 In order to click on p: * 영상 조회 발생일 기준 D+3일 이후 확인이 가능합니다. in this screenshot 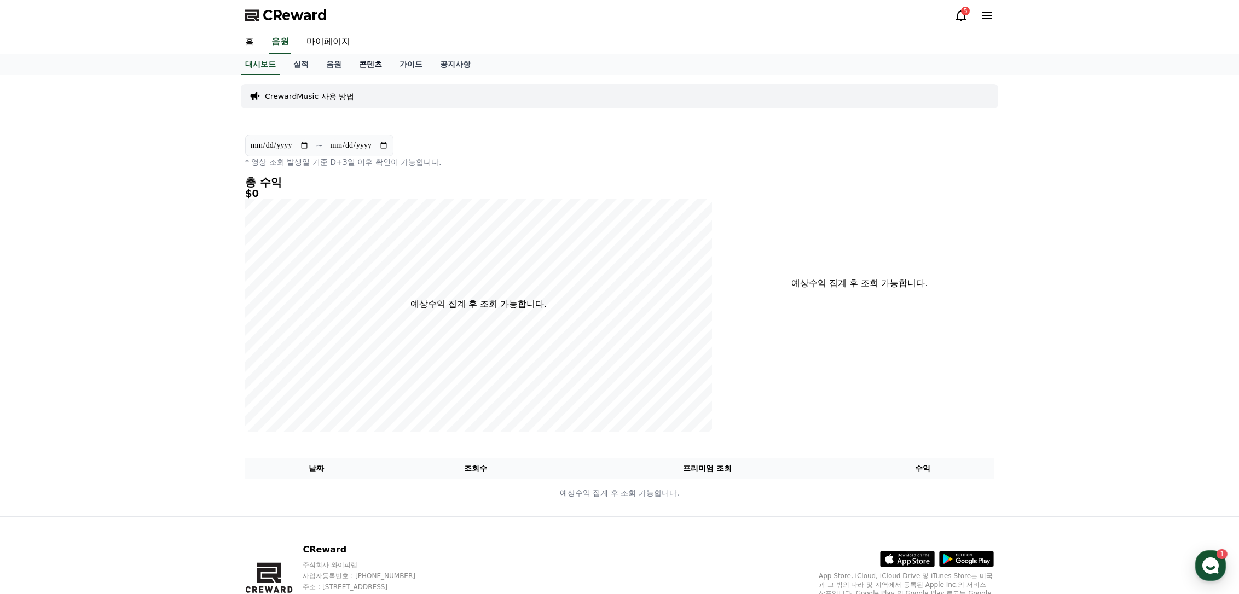, I will do `click(478, 162)`.